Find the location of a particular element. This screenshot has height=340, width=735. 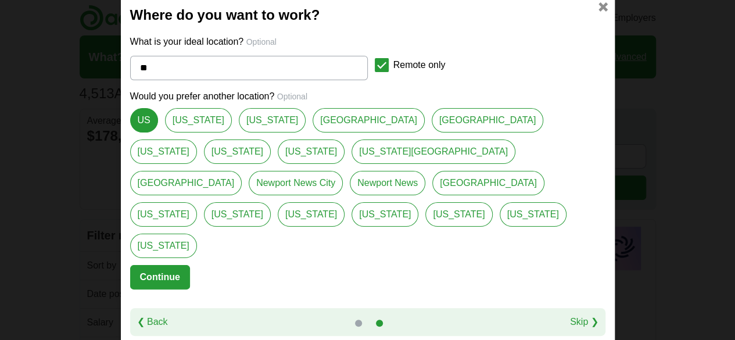

label: Remote only is located at coordinates (420, 65).